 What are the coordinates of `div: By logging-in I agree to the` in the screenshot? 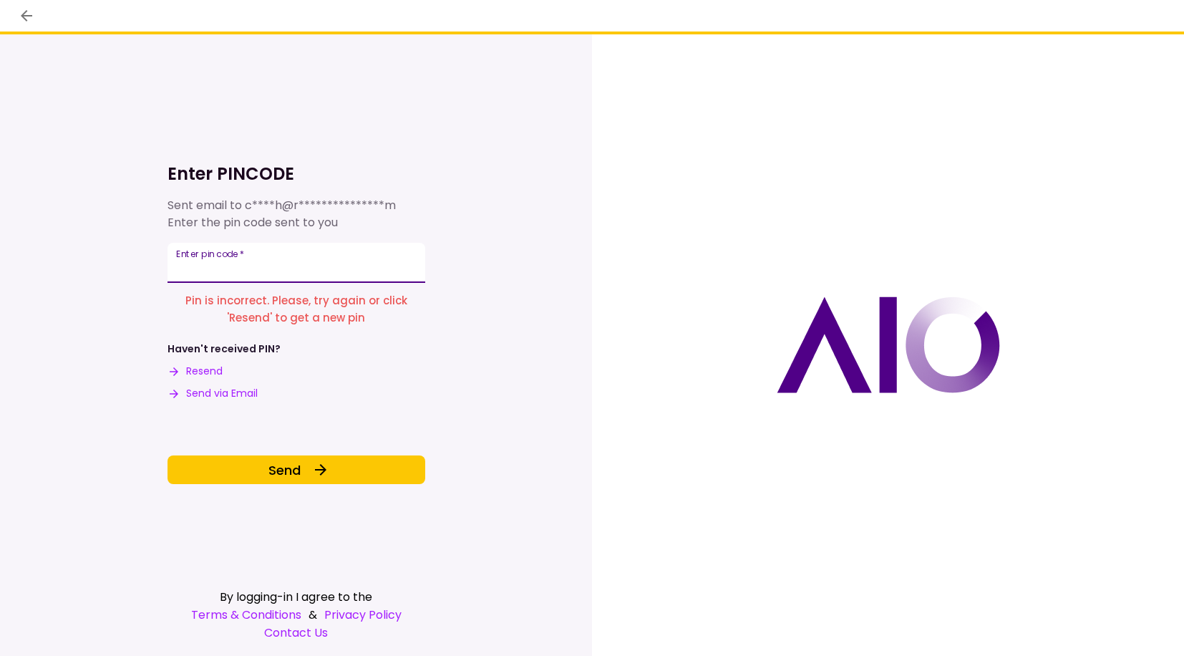 It's located at (296, 596).